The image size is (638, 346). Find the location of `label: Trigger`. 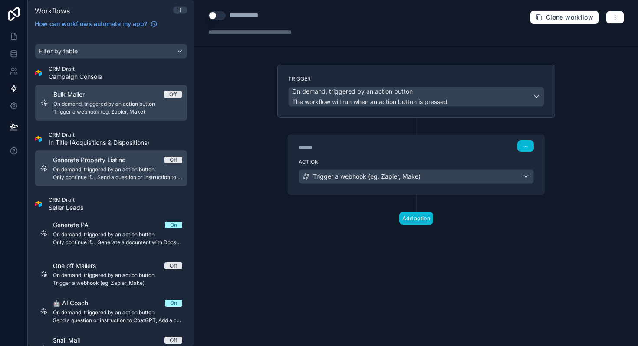

label: Trigger is located at coordinates (416, 79).